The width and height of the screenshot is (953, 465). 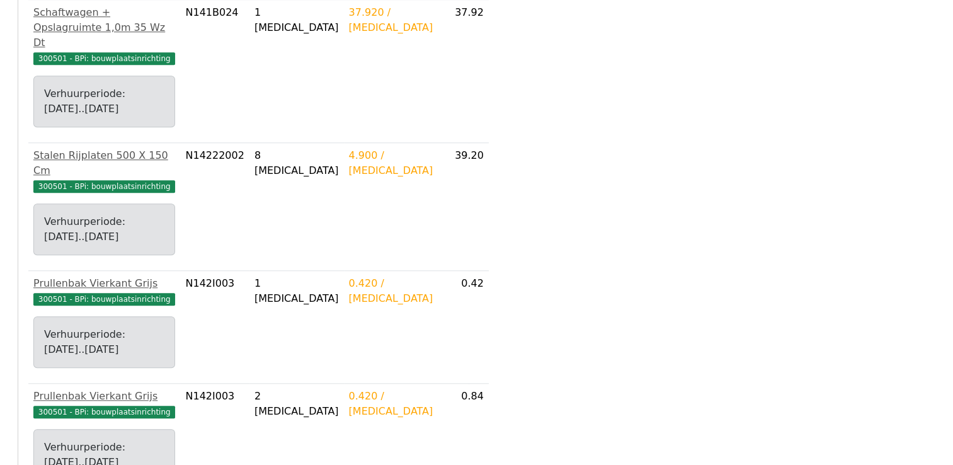 What do you see at coordinates (214, 327) in the screenshot?
I see `td: N142I003` at bounding box center [214, 327].